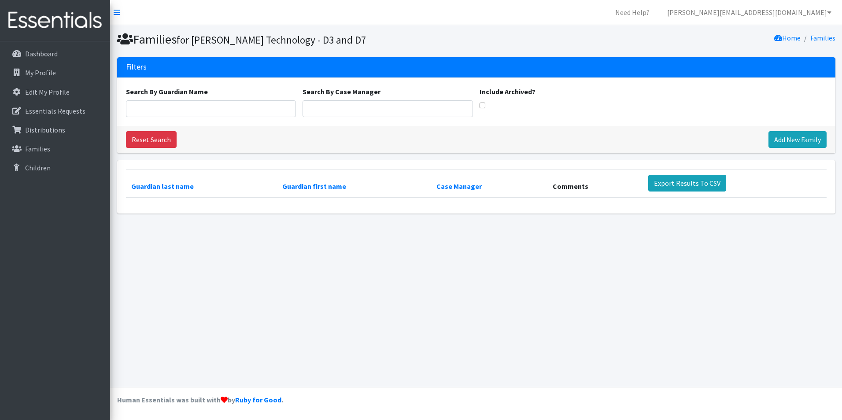  Describe the element at coordinates (163, 186) in the screenshot. I see `a: Guardian last name` at that location.